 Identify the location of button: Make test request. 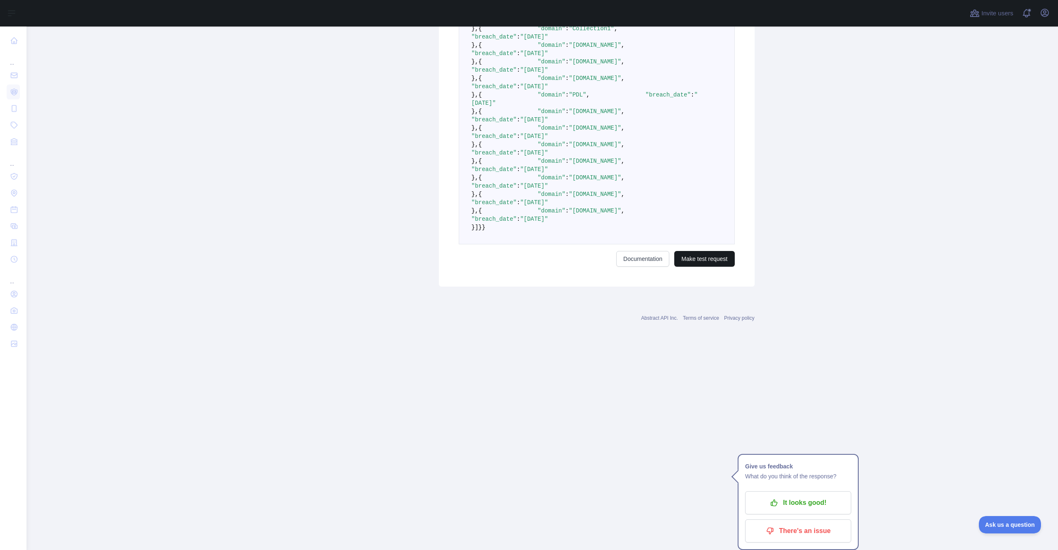
(704, 259).